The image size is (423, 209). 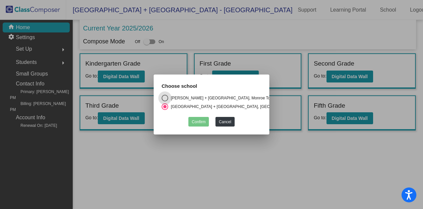 I want to click on label: Choose school, so click(x=180, y=86).